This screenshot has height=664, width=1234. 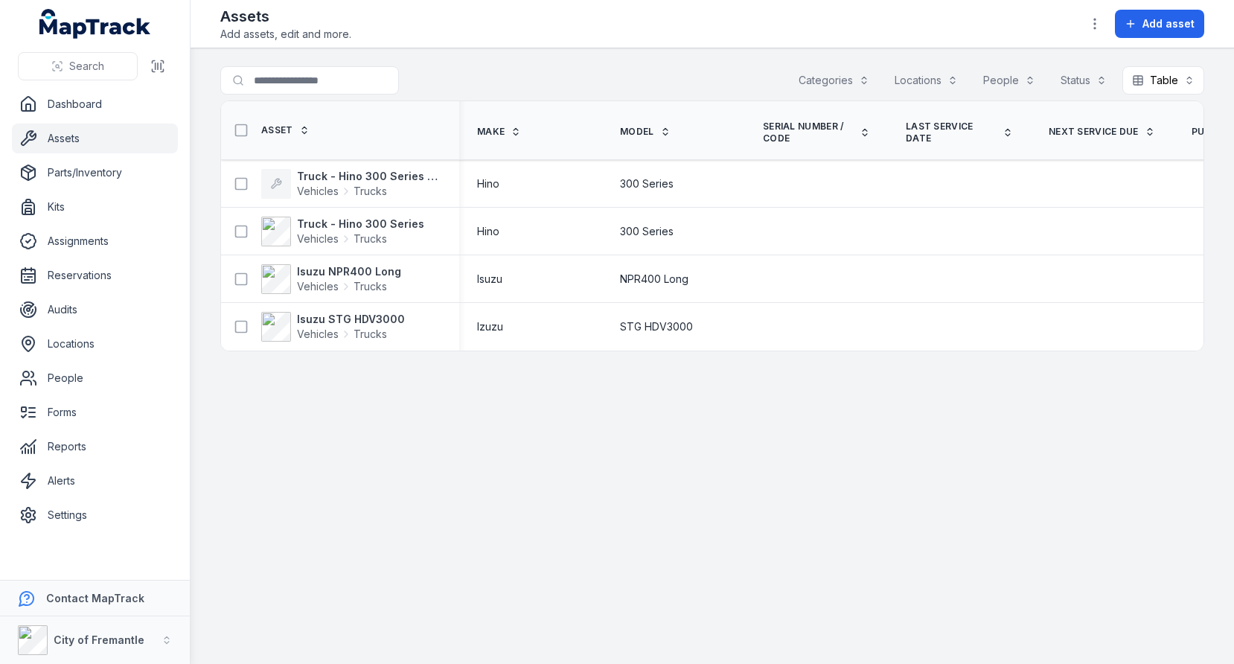 I want to click on a: Audits, so click(x=95, y=310).